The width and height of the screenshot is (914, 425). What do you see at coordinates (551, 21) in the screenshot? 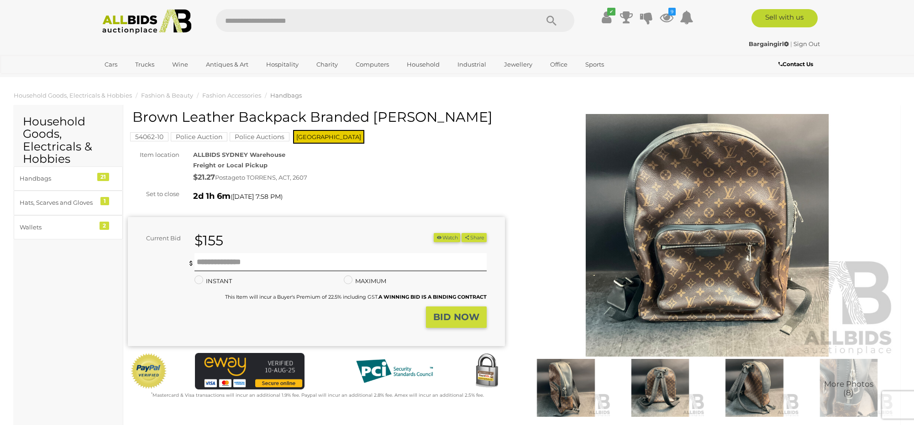
I see `button: Search` at bounding box center [551, 21].